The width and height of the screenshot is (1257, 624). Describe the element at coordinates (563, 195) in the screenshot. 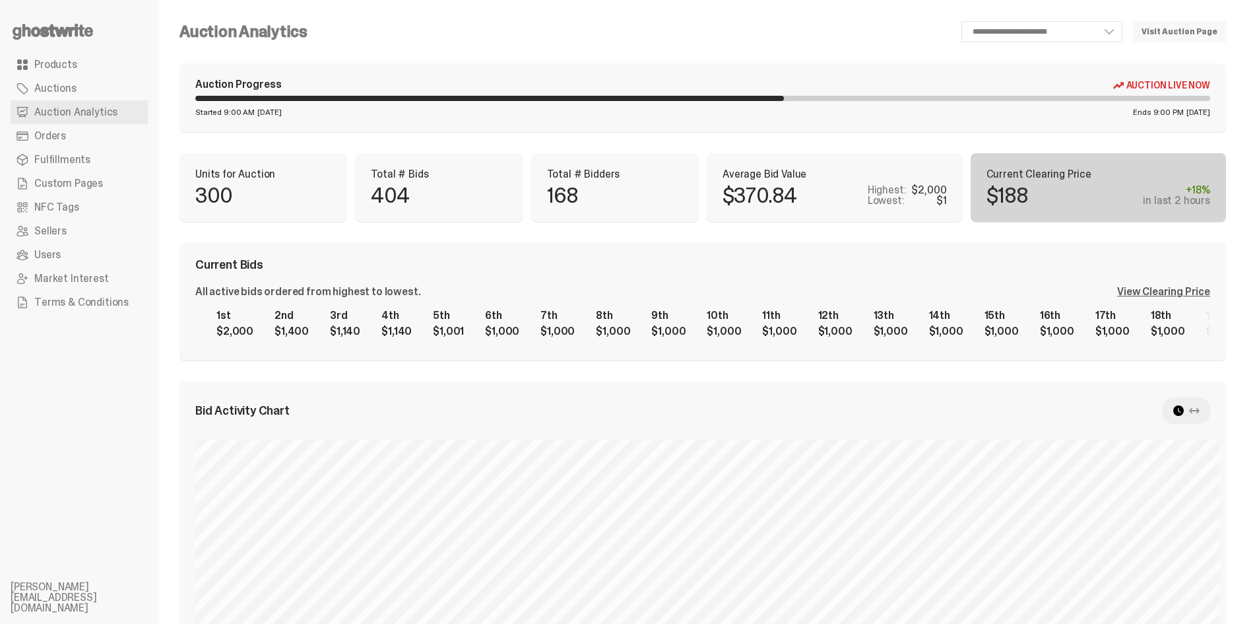

I see `p: 168` at that location.